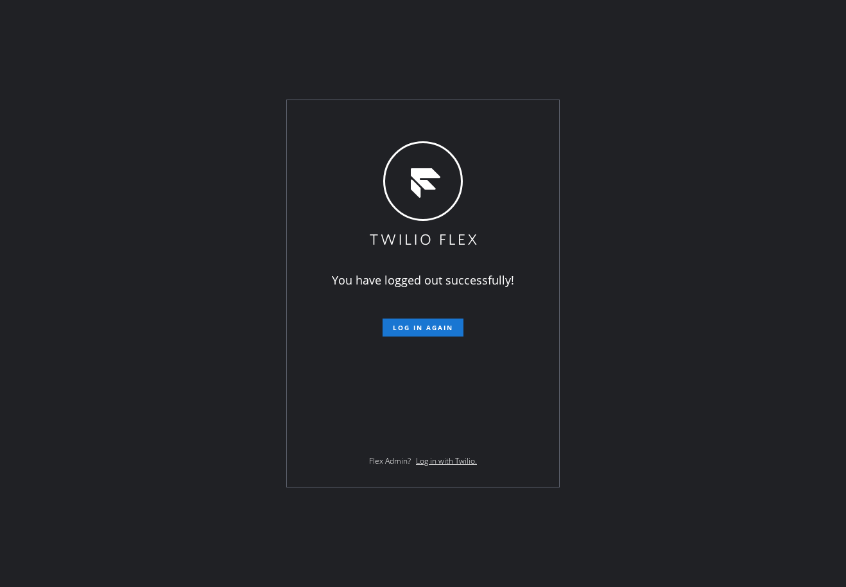 The width and height of the screenshot is (846, 587). What do you see at coordinates (446, 460) in the screenshot?
I see `a: Log in with Twilio.` at bounding box center [446, 460].